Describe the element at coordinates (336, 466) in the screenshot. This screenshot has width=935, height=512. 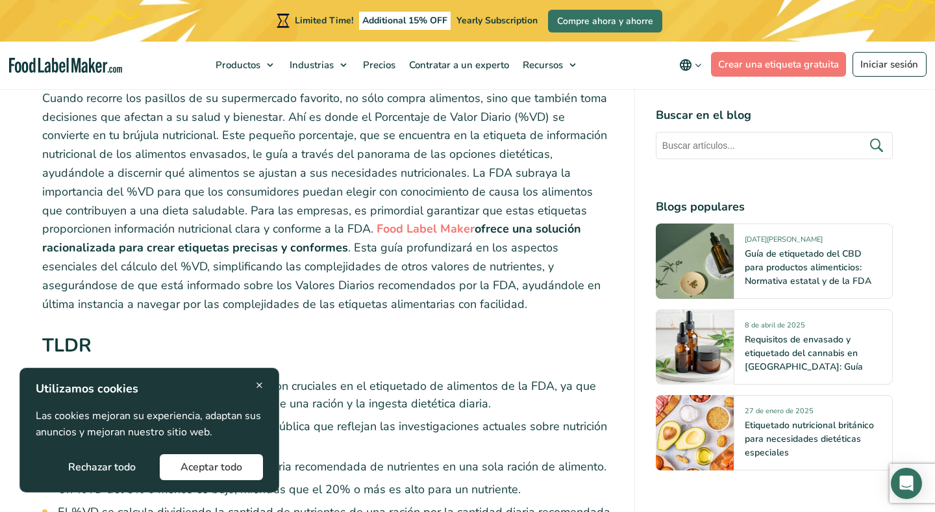
I see `li: El %VD indica la porción de la ingesta diaria recomendada de nutrientes en una sola ración de ali...` at that location.